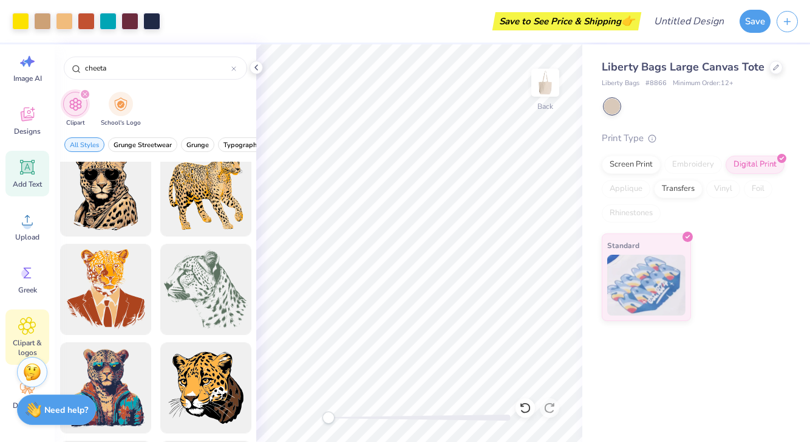  What do you see at coordinates (84, 145) in the screenshot?
I see `span: All Styles` at bounding box center [84, 145].